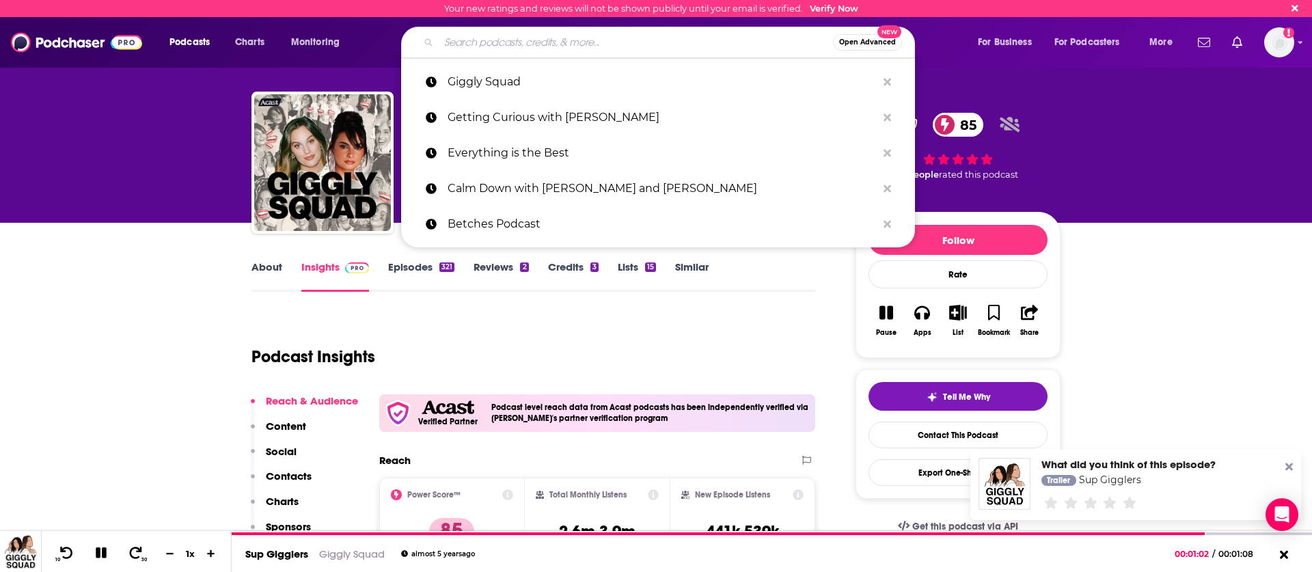  What do you see at coordinates (1288, 33) in the screenshot?
I see `svg: Email not verified` at bounding box center [1288, 33].